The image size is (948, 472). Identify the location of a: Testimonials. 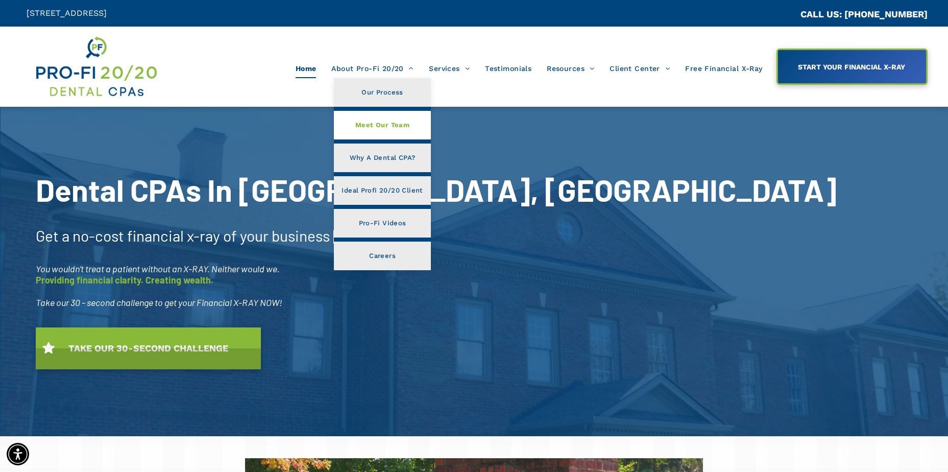
(508, 68).